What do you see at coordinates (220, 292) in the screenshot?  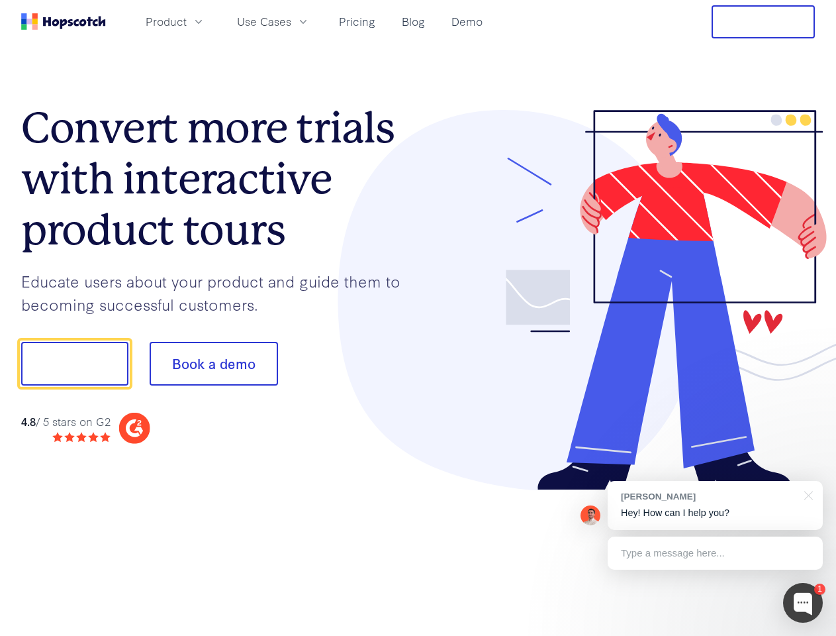 I see `p: Educate users about your product and guide them to becoming successful customers.` at bounding box center [220, 292].